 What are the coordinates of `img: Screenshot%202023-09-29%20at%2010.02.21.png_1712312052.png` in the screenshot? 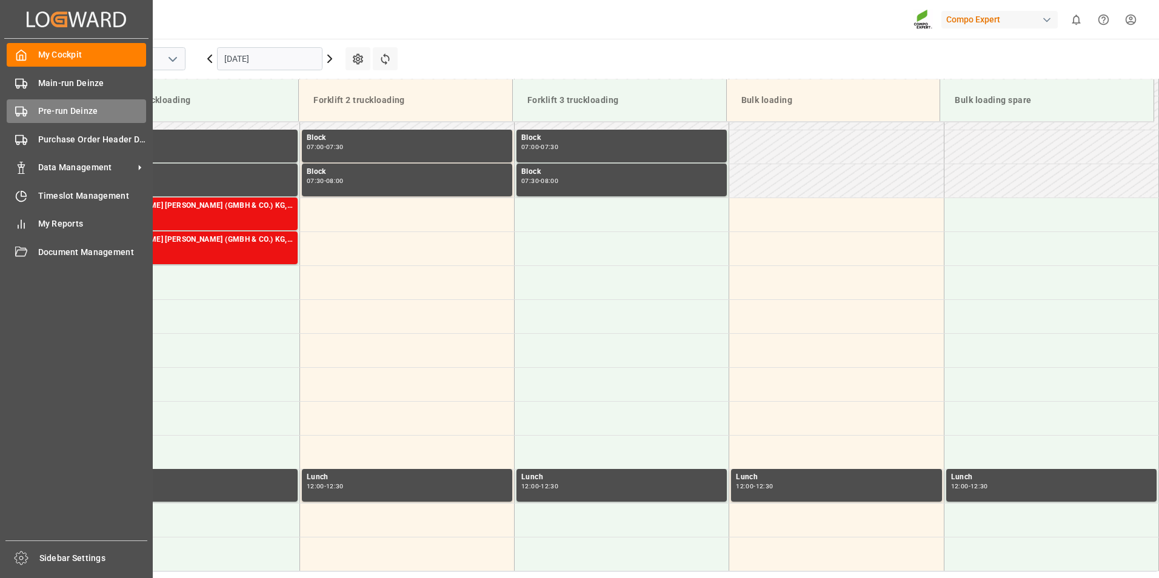 It's located at (923, 19).